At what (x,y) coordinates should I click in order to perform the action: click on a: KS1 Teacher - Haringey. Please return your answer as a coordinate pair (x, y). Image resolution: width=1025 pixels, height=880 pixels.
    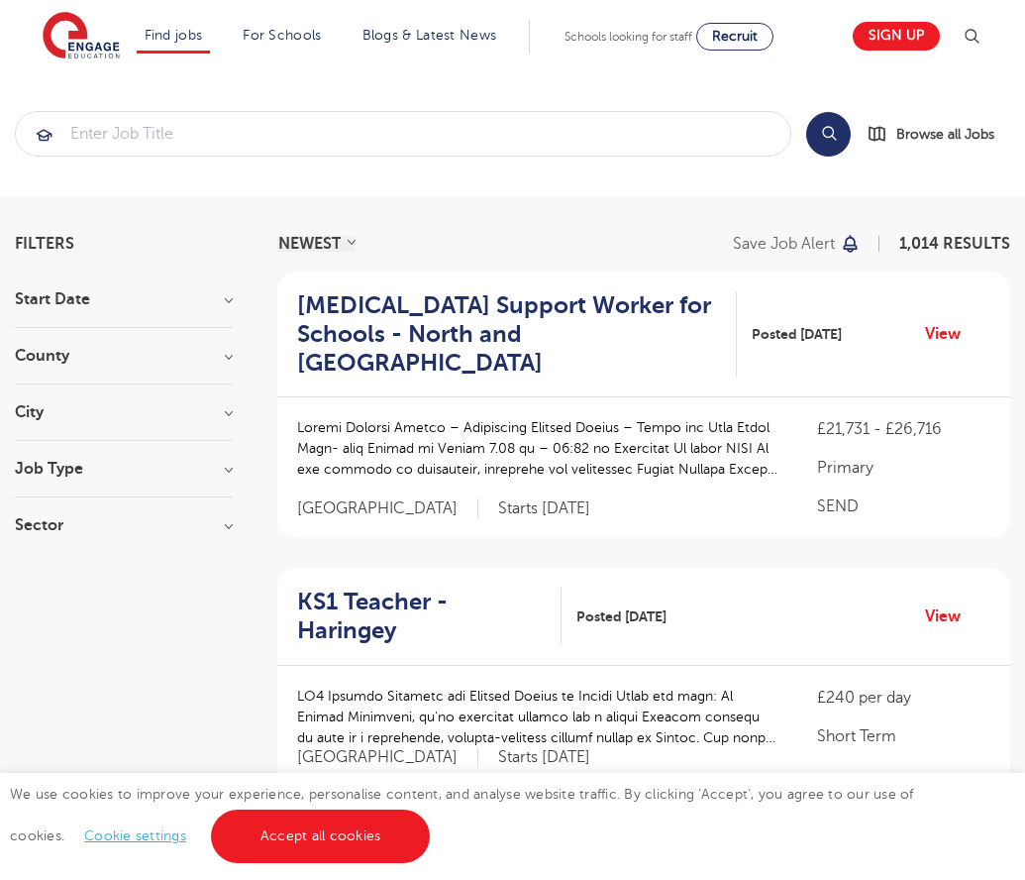
    Looking at the image, I should click on (429, 616).